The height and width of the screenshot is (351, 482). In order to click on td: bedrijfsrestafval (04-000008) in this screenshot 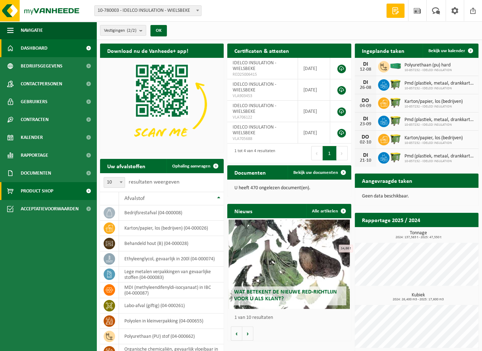, I will do `click(171, 213)`.